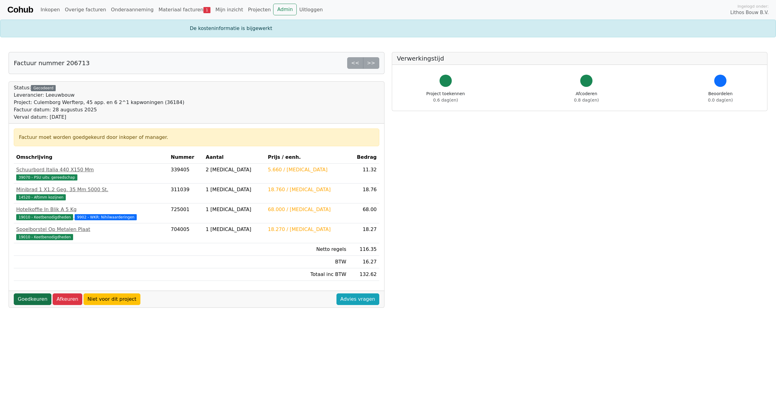 Image resolution: width=776 pixels, height=402 pixels. Describe the element at coordinates (307, 262) in the screenshot. I see `td: BTW` at that location.